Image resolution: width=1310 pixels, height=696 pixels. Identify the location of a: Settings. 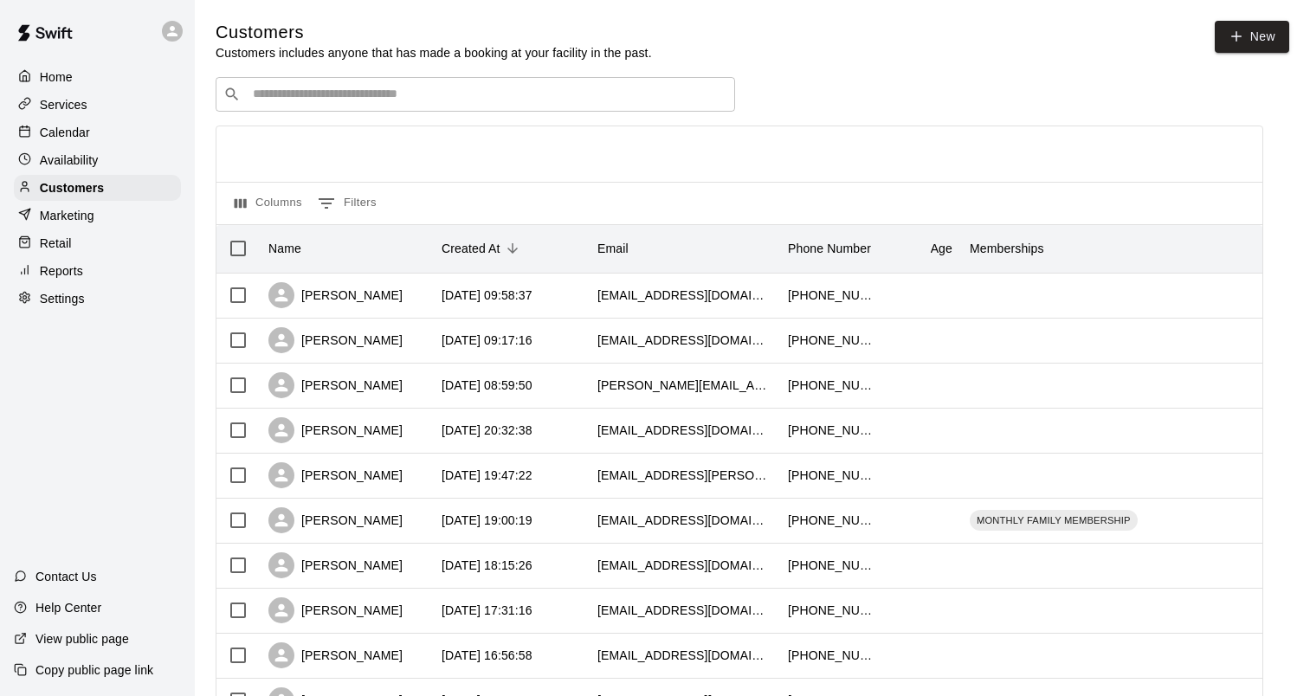
(97, 299).